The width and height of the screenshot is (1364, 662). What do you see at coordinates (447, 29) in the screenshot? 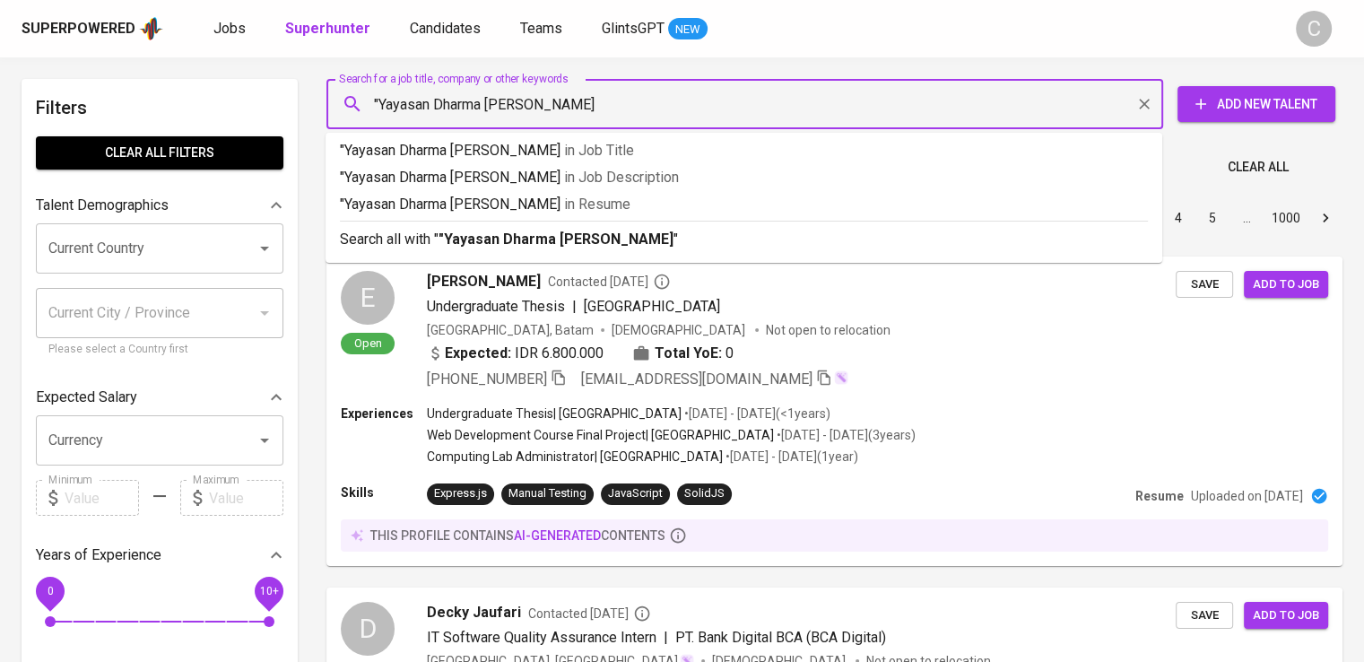
I see `a: Candidates` at bounding box center [447, 29].